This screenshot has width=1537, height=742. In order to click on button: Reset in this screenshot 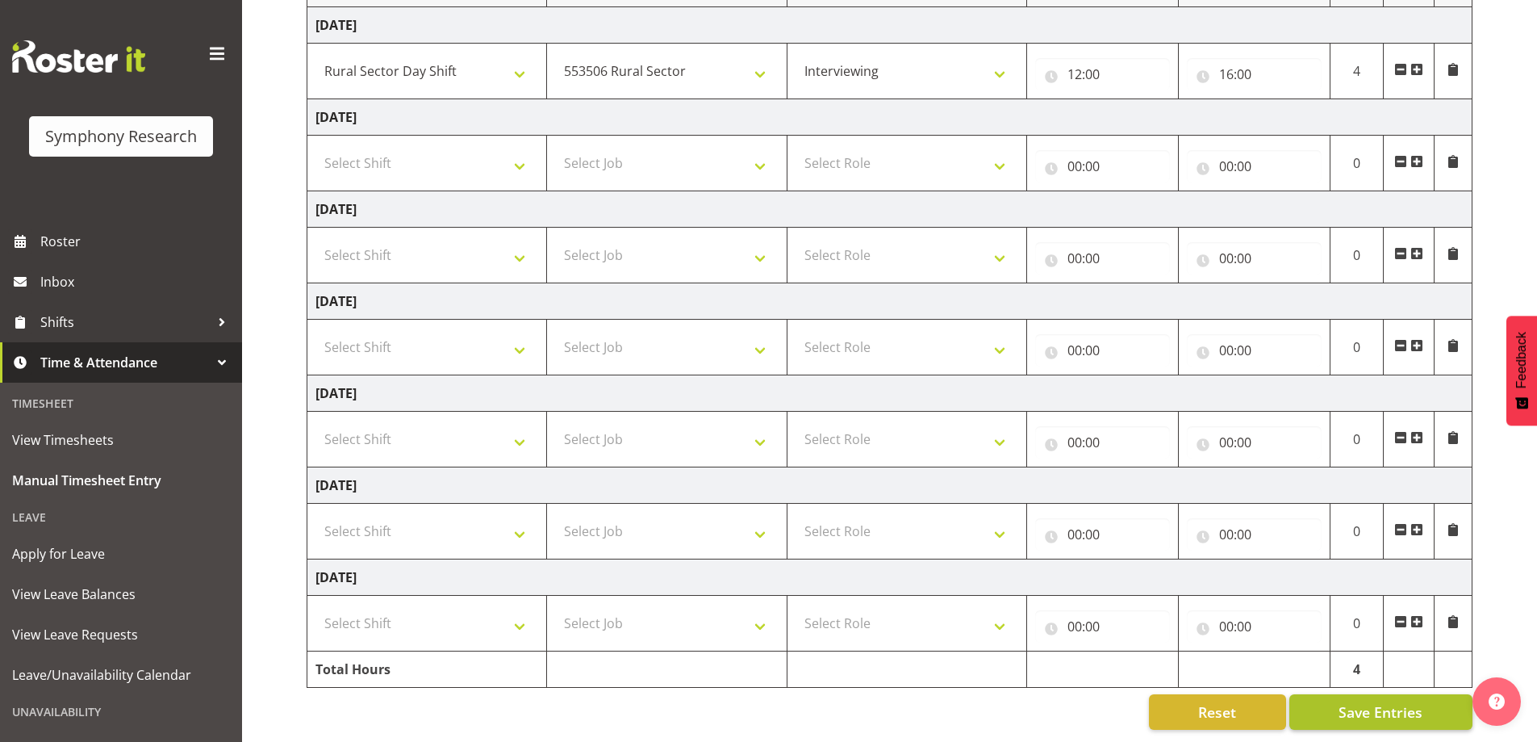, I will do `click(1218, 712)`.